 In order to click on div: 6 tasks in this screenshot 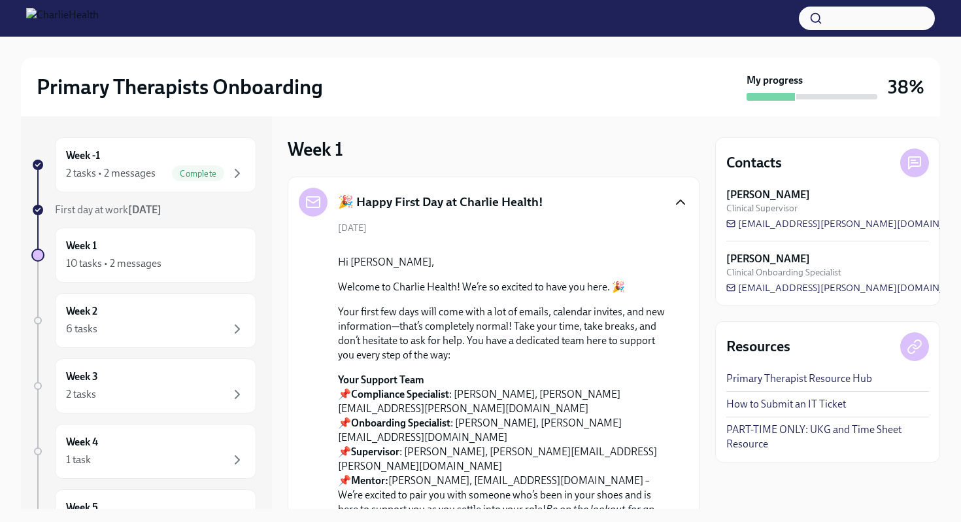, I will do `click(82, 329)`.